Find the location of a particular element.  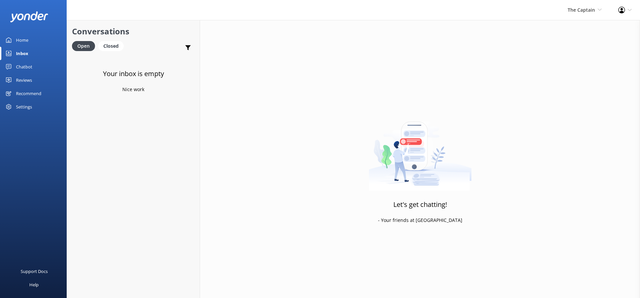

div: Closed is located at coordinates (111, 46).